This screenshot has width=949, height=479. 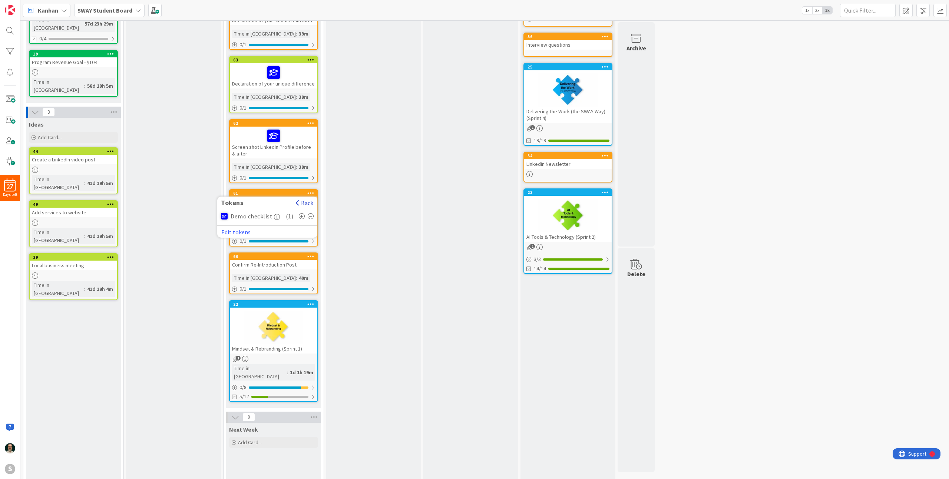 I want to click on div: 19Program Revenue Goal - $10K, so click(x=73, y=59).